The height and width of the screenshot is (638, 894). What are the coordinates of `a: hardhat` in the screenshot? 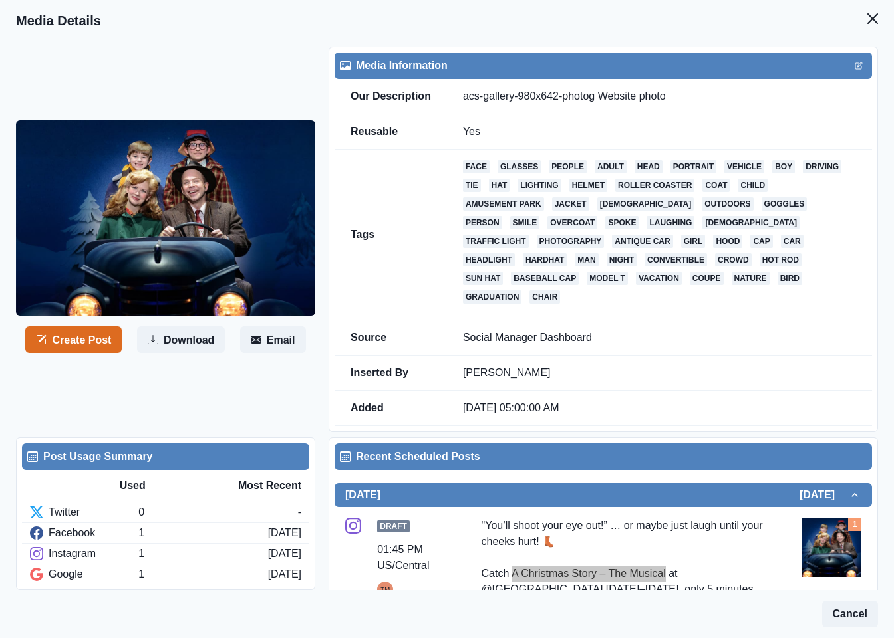 It's located at (545, 260).